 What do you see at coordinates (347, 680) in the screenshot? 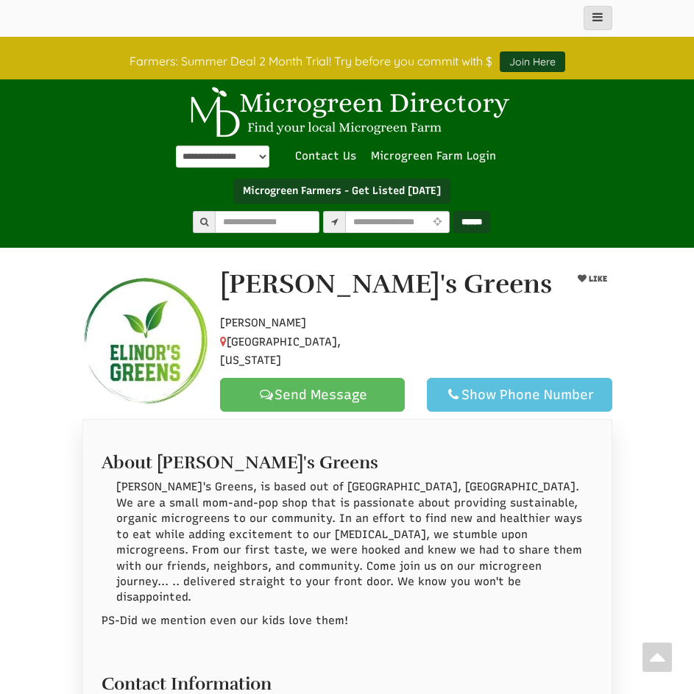
I see `h2: Contact Information` at bounding box center [347, 680].